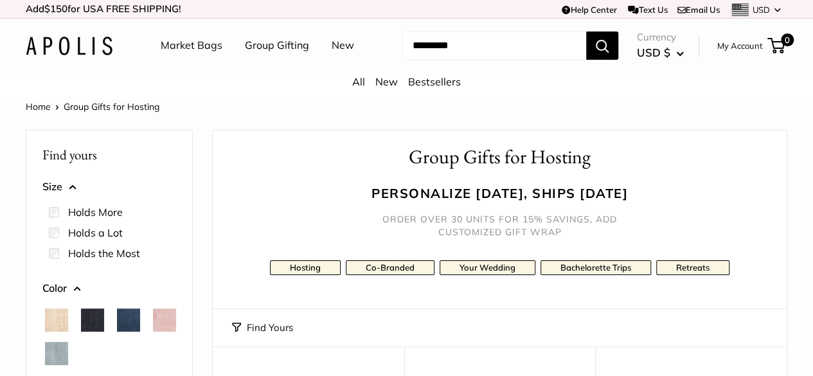  What do you see at coordinates (92, 107) in the screenshot?
I see `nav: Breadcrumb` at bounding box center [92, 107].